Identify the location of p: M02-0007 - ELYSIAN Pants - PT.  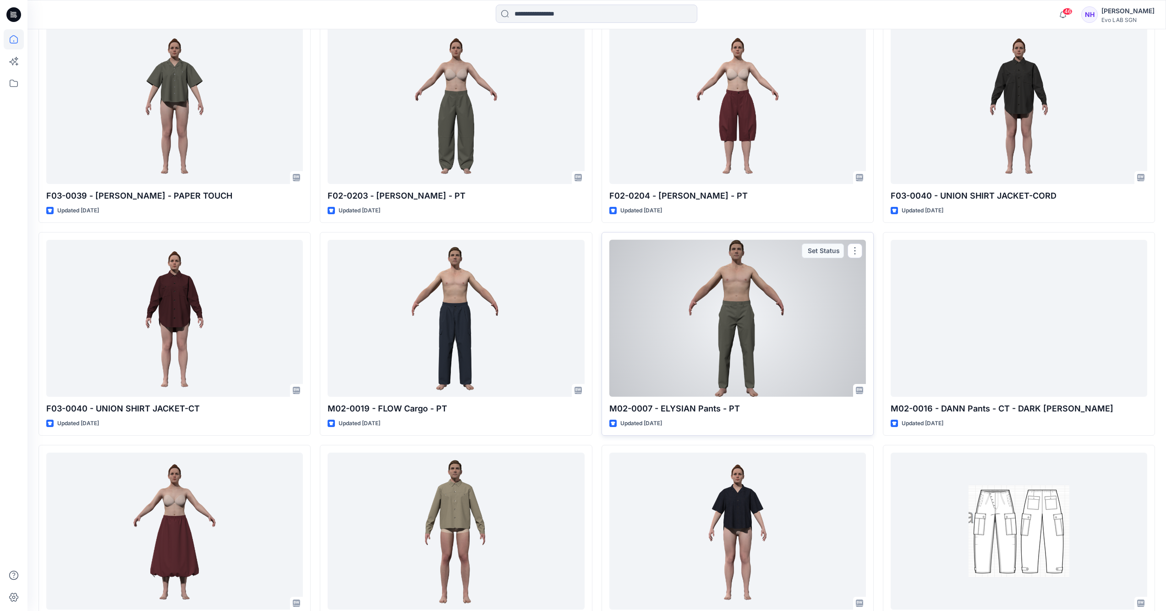
(737, 409).